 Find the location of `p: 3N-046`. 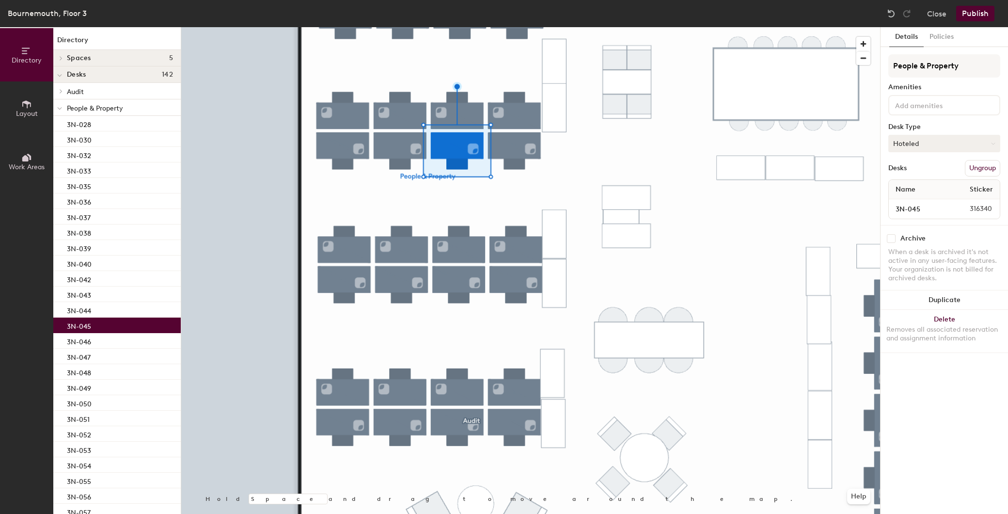

p: 3N-046 is located at coordinates (79, 340).